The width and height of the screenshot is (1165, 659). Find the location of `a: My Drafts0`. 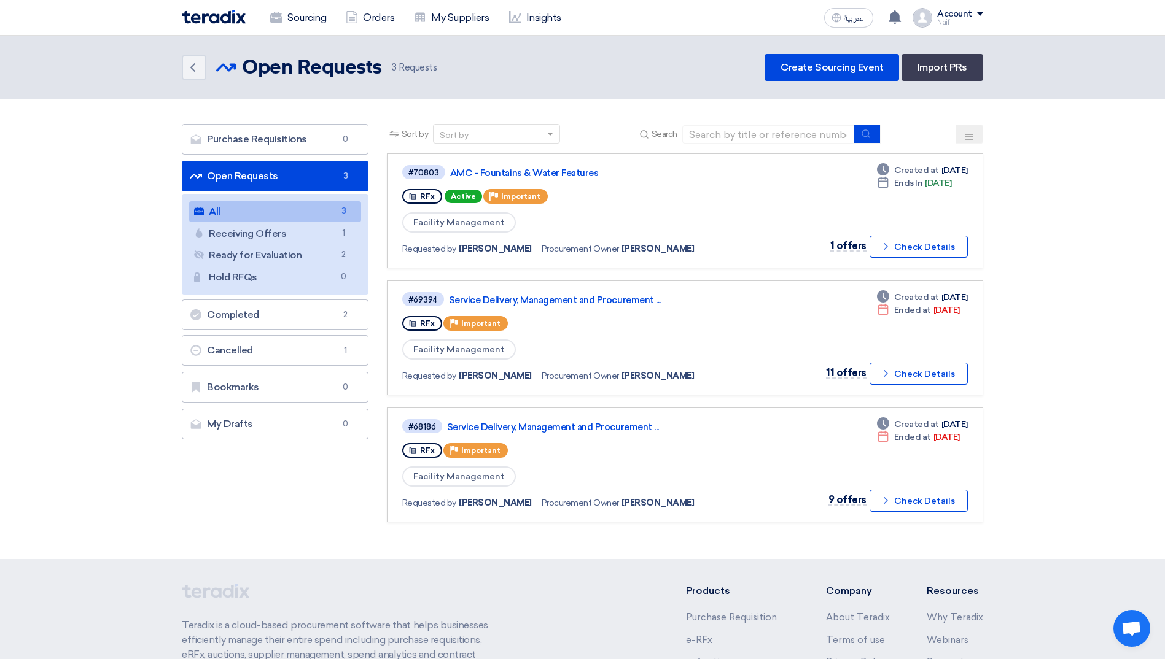

a: My Drafts0 is located at coordinates (275, 424).